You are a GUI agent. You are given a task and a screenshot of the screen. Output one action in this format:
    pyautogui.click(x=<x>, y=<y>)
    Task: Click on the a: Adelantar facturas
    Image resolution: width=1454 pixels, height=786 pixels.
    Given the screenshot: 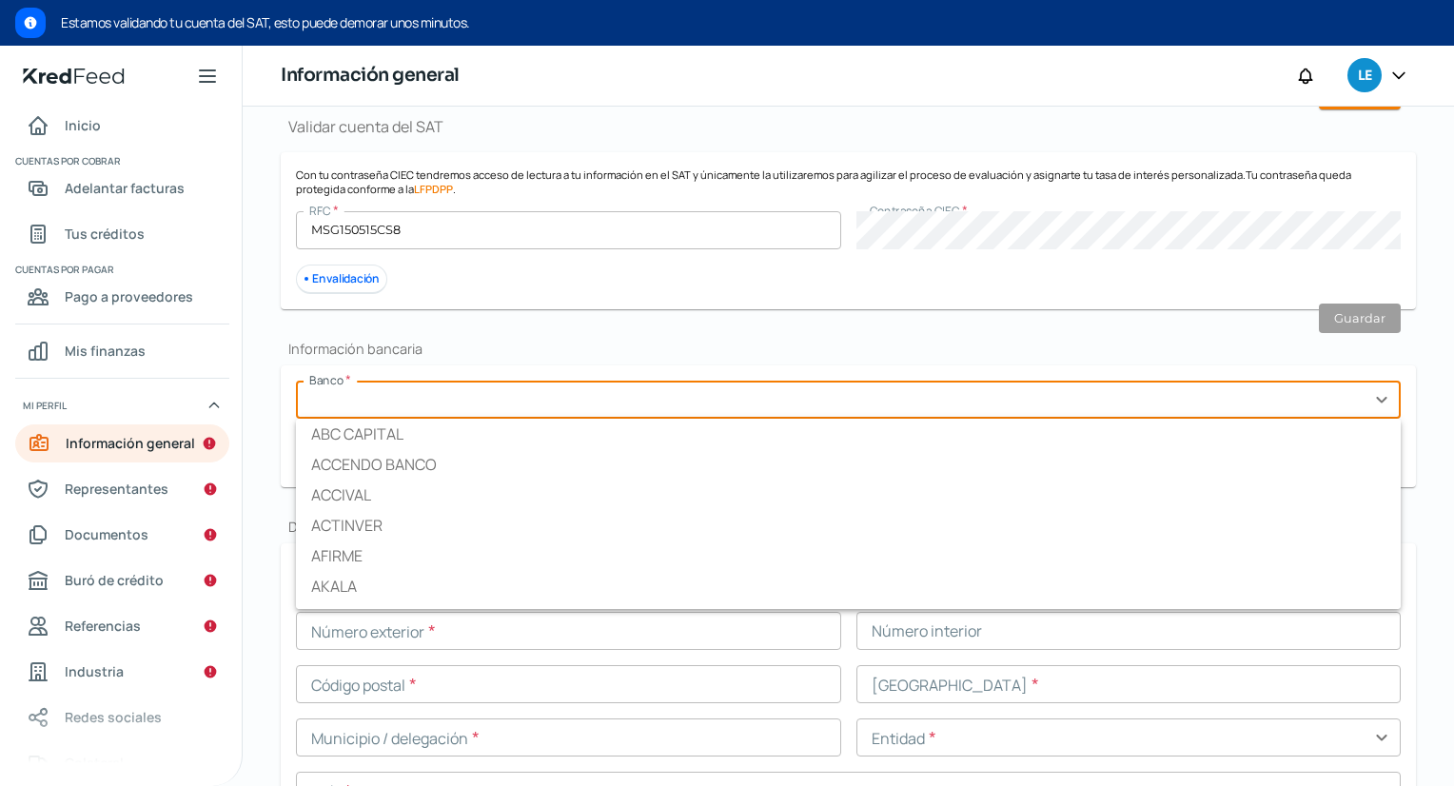 What is the action you would take?
    pyautogui.click(x=122, y=188)
    